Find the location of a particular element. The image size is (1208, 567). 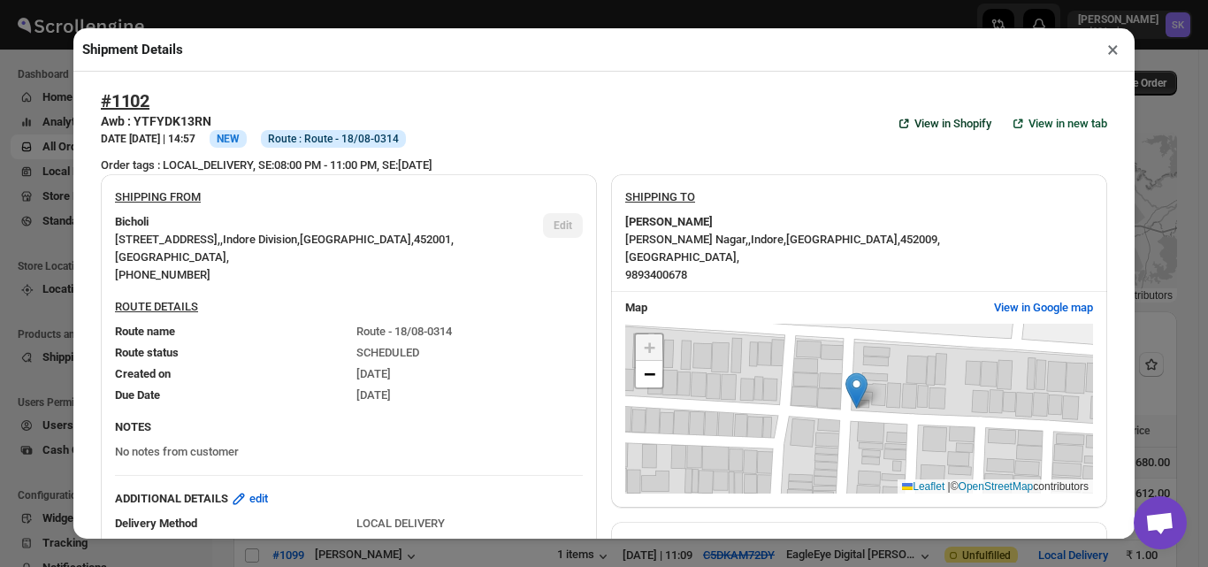

span: 452009 , is located at coordinates (920, 239).